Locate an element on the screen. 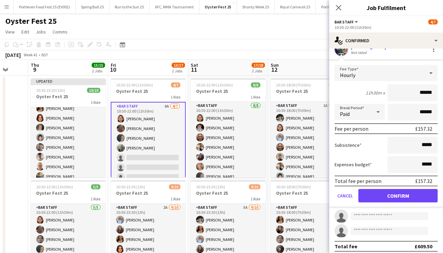  span: 17/18 is located at coordinates (258, 65).